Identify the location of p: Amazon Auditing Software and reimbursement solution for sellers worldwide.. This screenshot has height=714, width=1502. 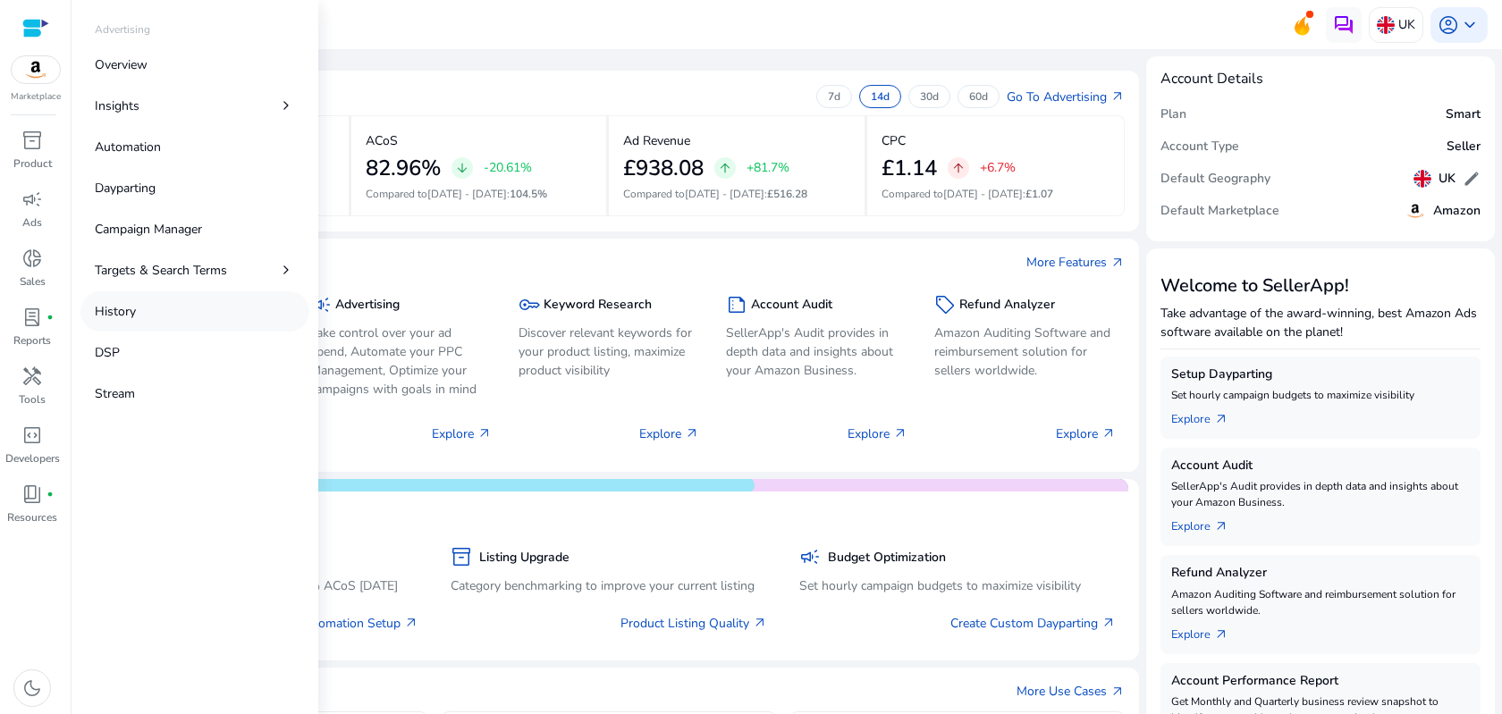
(1321, 603).